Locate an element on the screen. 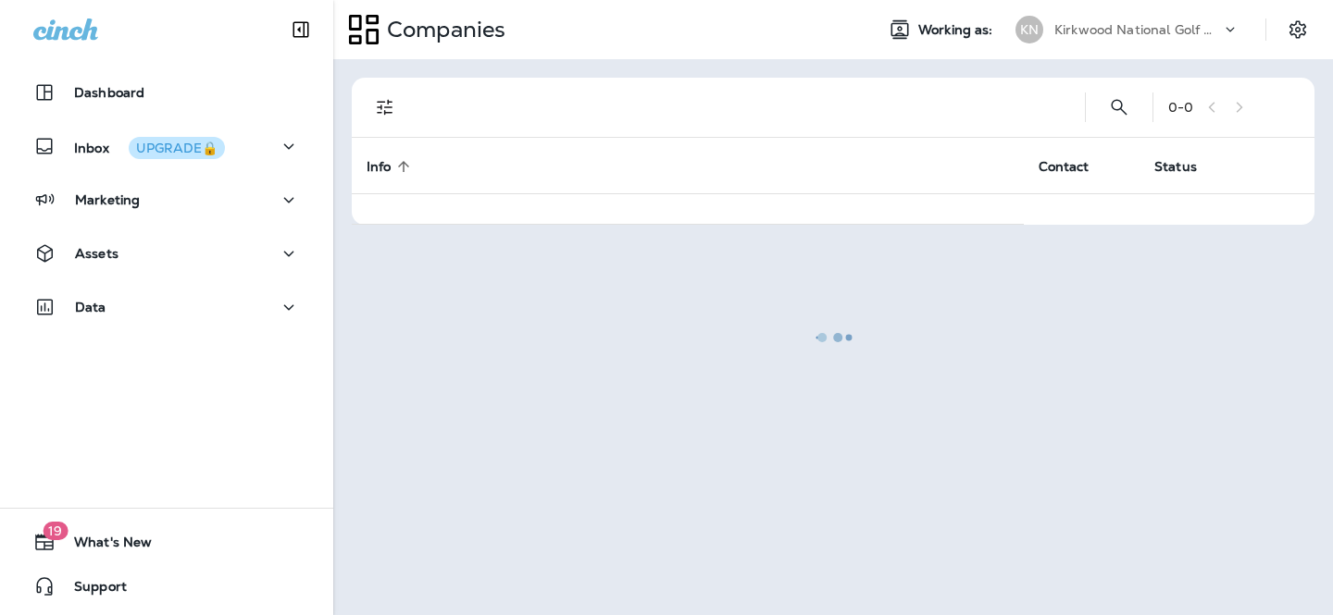 The height and width of the screenshot is (615, 1333). button: Marketing is located at coordinates (167, 200).